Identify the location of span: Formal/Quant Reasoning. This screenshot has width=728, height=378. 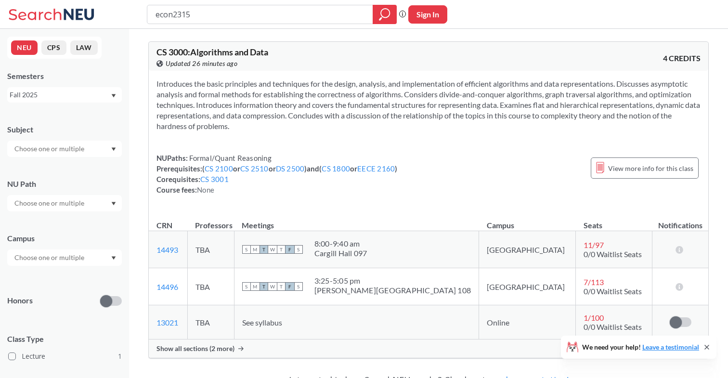
(230, 158).